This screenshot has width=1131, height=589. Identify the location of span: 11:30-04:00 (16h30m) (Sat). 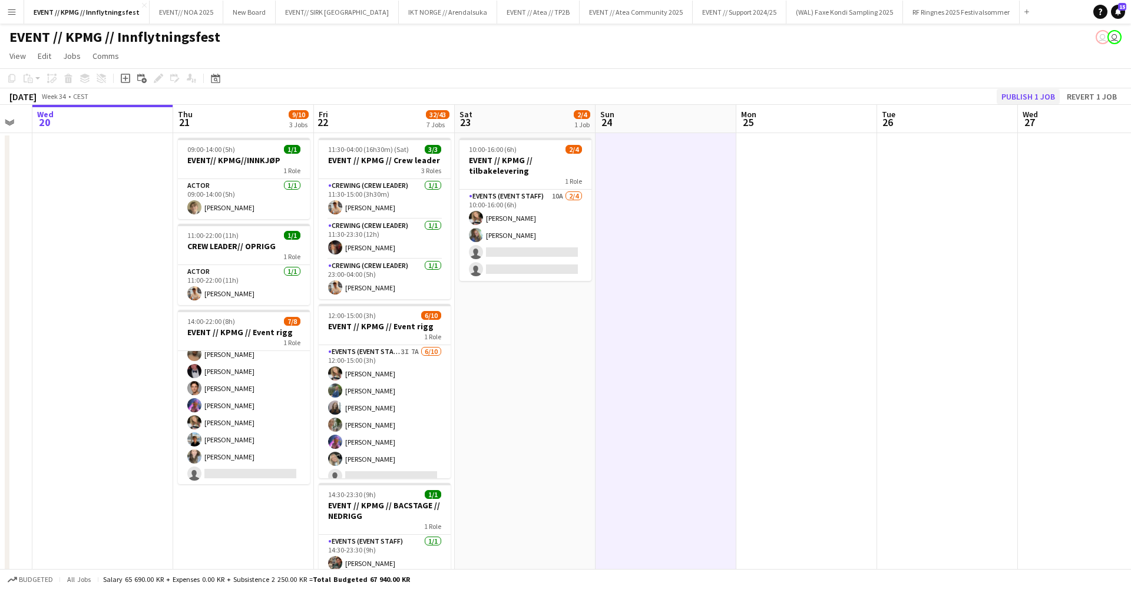
(368, 149).